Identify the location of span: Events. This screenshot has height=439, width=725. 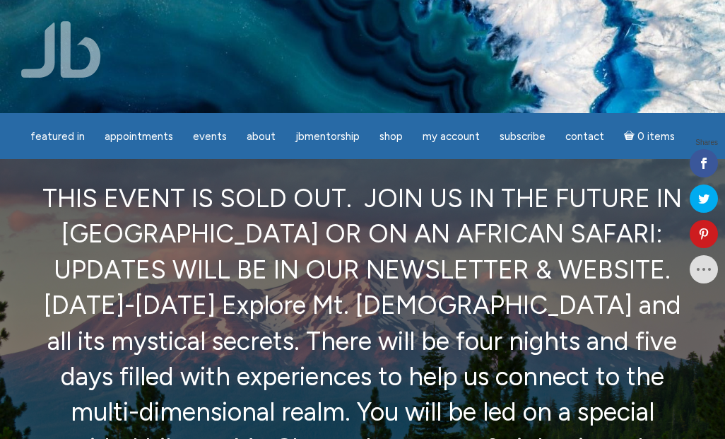
(210, 136).